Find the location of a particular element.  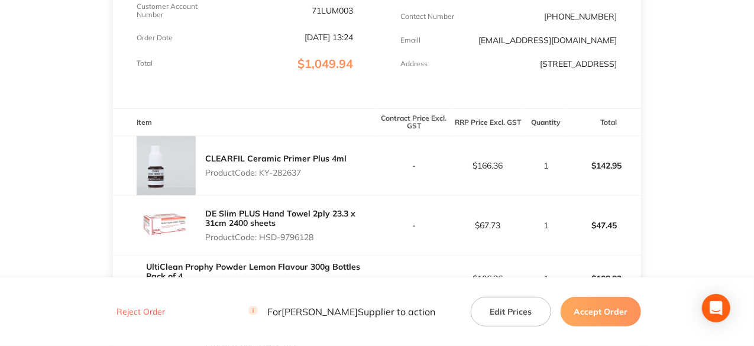

img: dzc5c3ZvZw is located at coordinates (166, 225).